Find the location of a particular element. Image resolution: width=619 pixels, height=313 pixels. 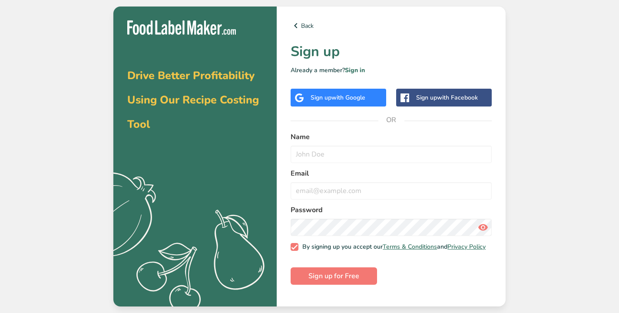

p: Already a member? is located at coordinates (391, 70).